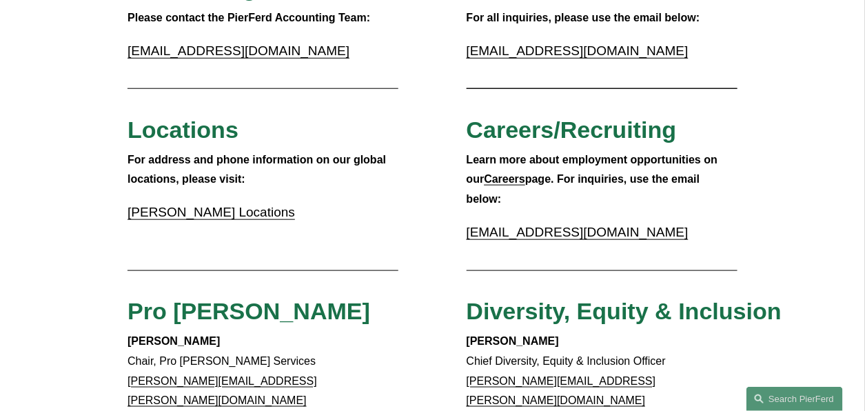  I want to click on strong: Learn more about employment opportunities on our, so click(594, 170).